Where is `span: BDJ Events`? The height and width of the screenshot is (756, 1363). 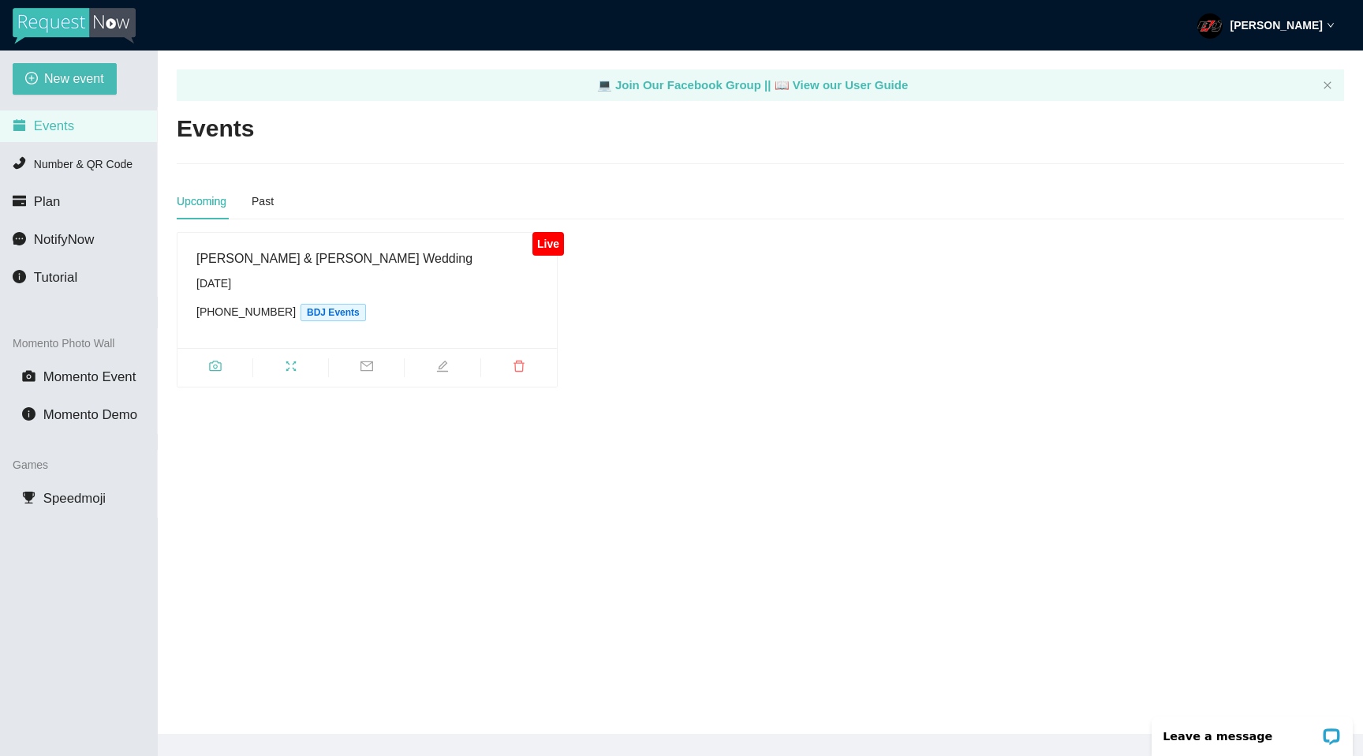
span: BDJ Events is located at coordinates (333, 312).